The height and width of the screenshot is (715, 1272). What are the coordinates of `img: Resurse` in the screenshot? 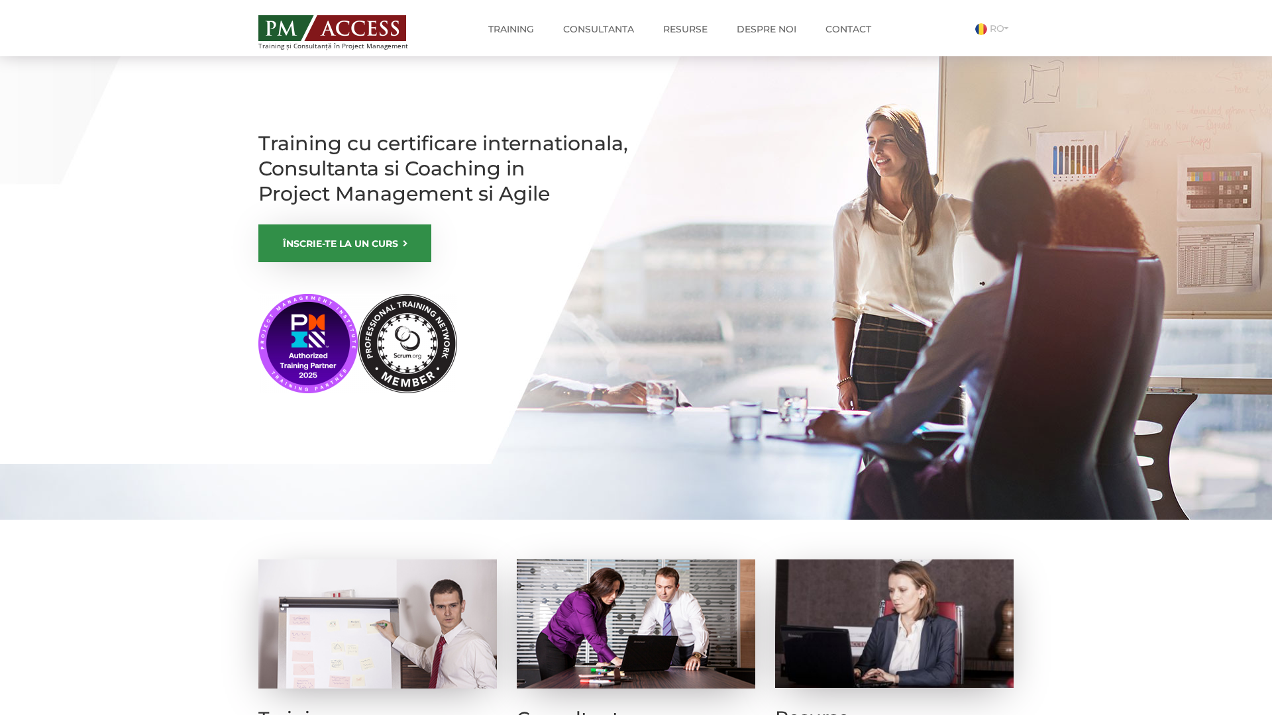 It's located at (894, 624).